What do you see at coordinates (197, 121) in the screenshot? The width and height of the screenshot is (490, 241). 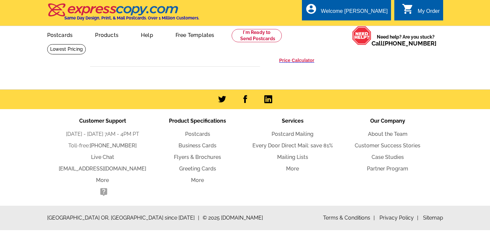 I see `span: Product Specifications` at bounding box center [197, 121].